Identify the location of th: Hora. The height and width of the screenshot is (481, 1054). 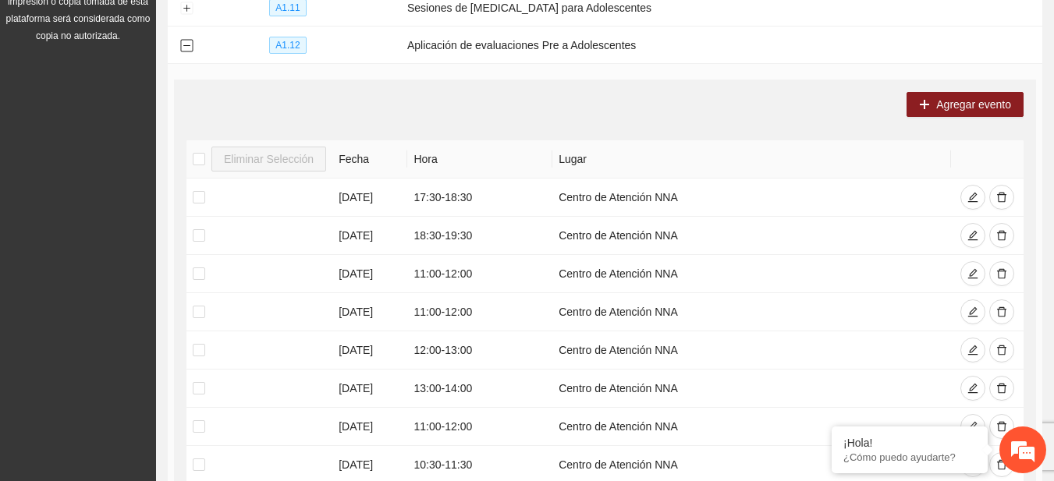
(480, 159).